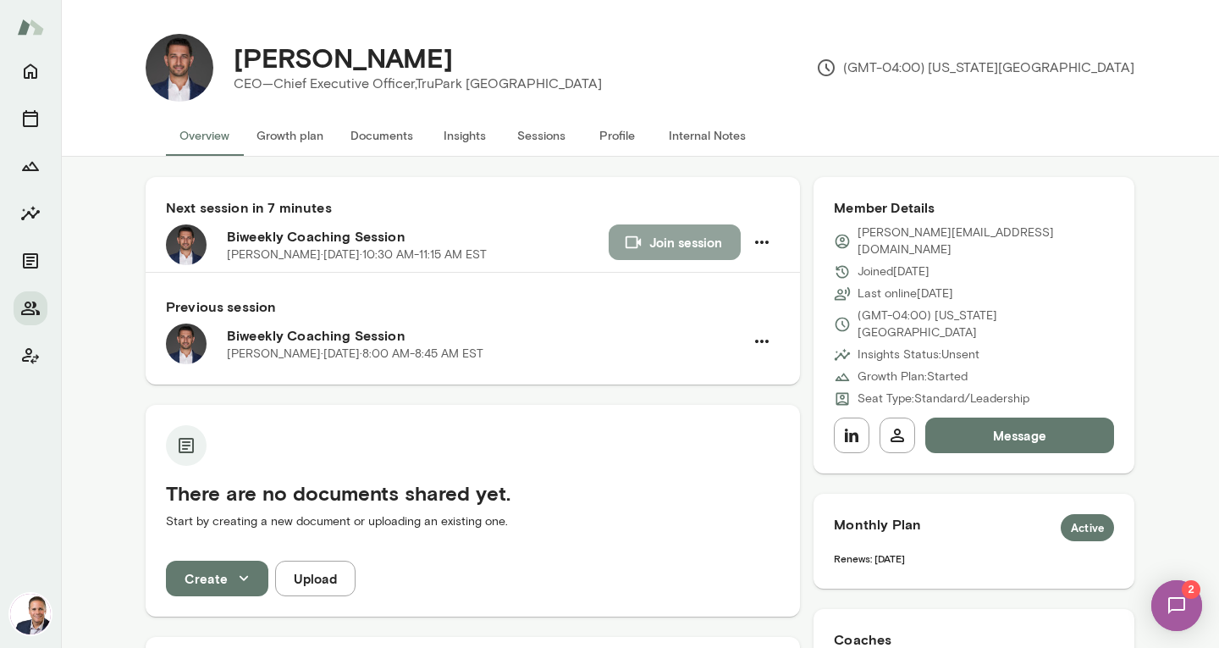  Describe the element at coordinates (617, 135) in the screenshot. I see `button: Profile` at that location.